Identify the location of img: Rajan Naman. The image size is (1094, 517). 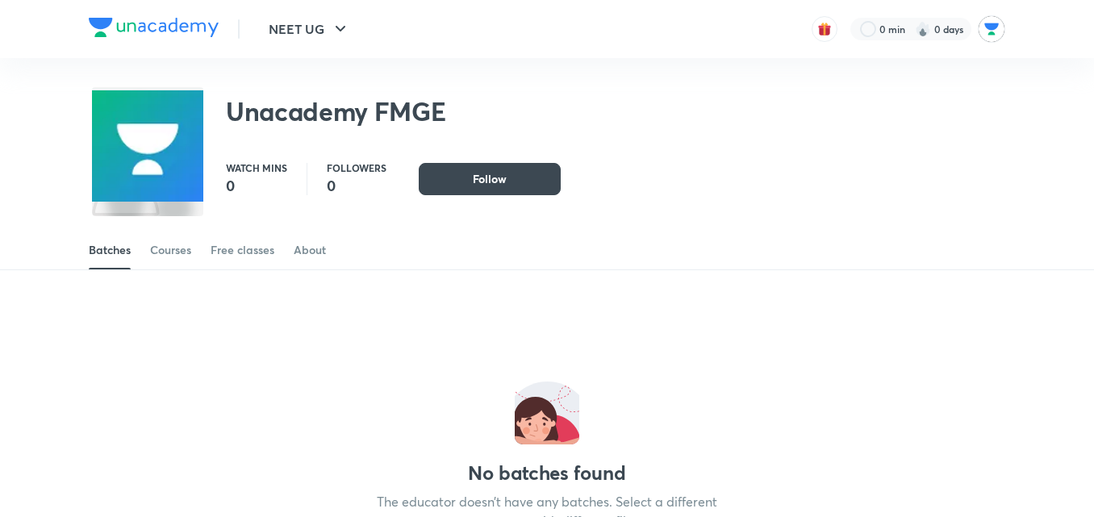
(992, 29).